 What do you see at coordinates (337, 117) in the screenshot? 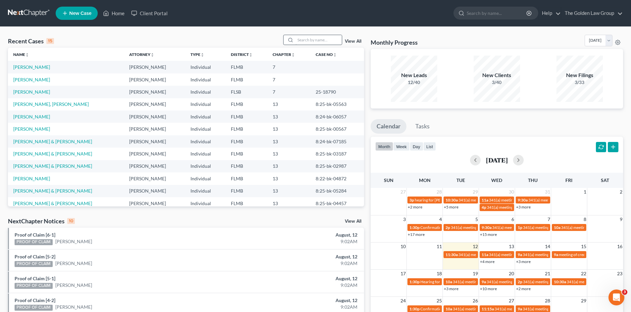
I see `td: 8:24-bk-06057` at bounding box center [337, 117].